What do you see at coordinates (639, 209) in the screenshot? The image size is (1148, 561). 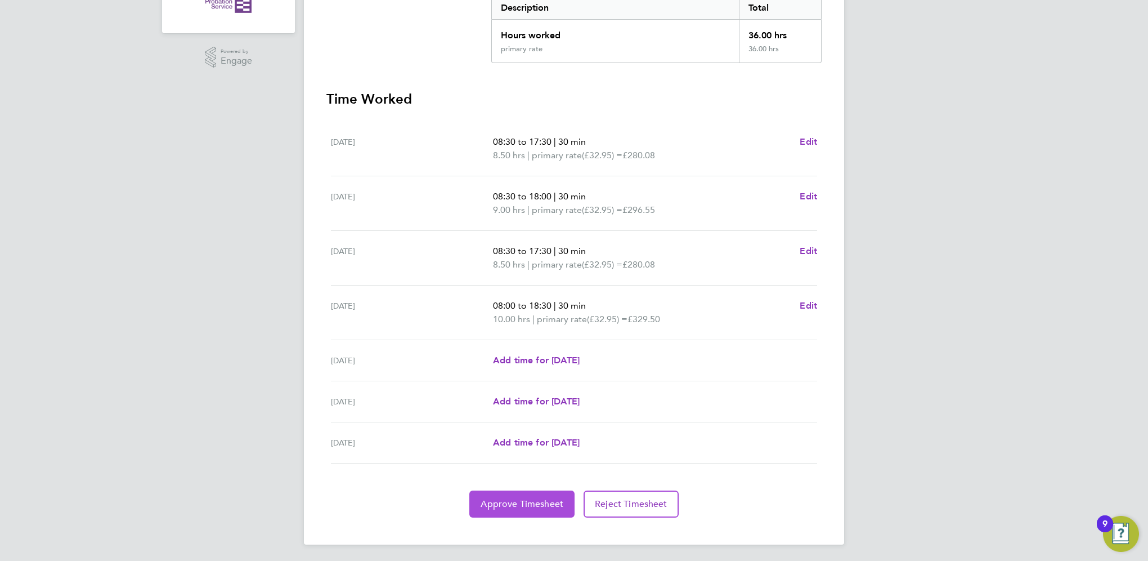 I see `span: £296.55` at bounding box center [639, 209].